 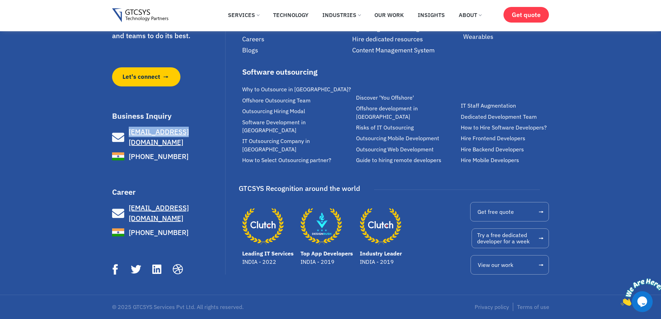 What do you see at coordinates (507, 117) in the screenshot?
I see `a: Dedicated Development Team` at bounding box center [507, 117].